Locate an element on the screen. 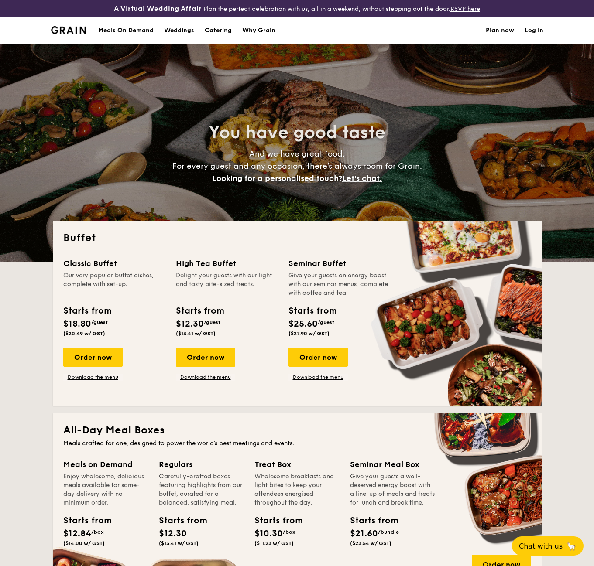 The width and height of the screenshot is (594, 566). div: Meals on Demand is located at coordinates (106, 465).